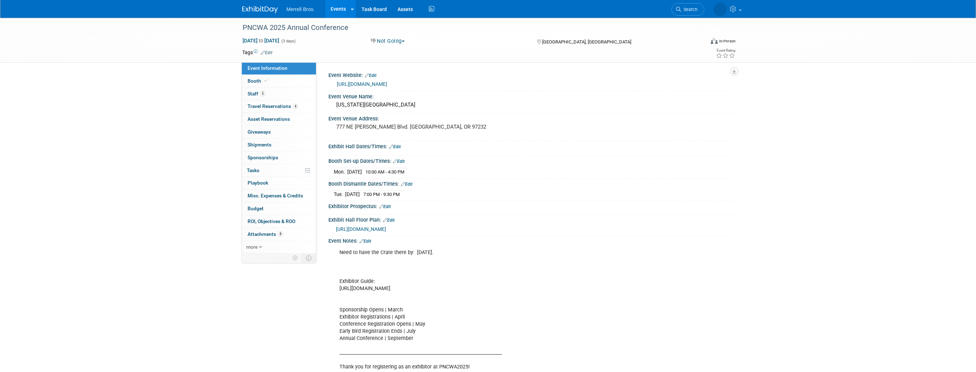 The width and height of the screenshot is (976, 372). What do you see at coordinates (256, 94) in the screenshot?
I see `span: Staff` at bounding box center [256, 94].